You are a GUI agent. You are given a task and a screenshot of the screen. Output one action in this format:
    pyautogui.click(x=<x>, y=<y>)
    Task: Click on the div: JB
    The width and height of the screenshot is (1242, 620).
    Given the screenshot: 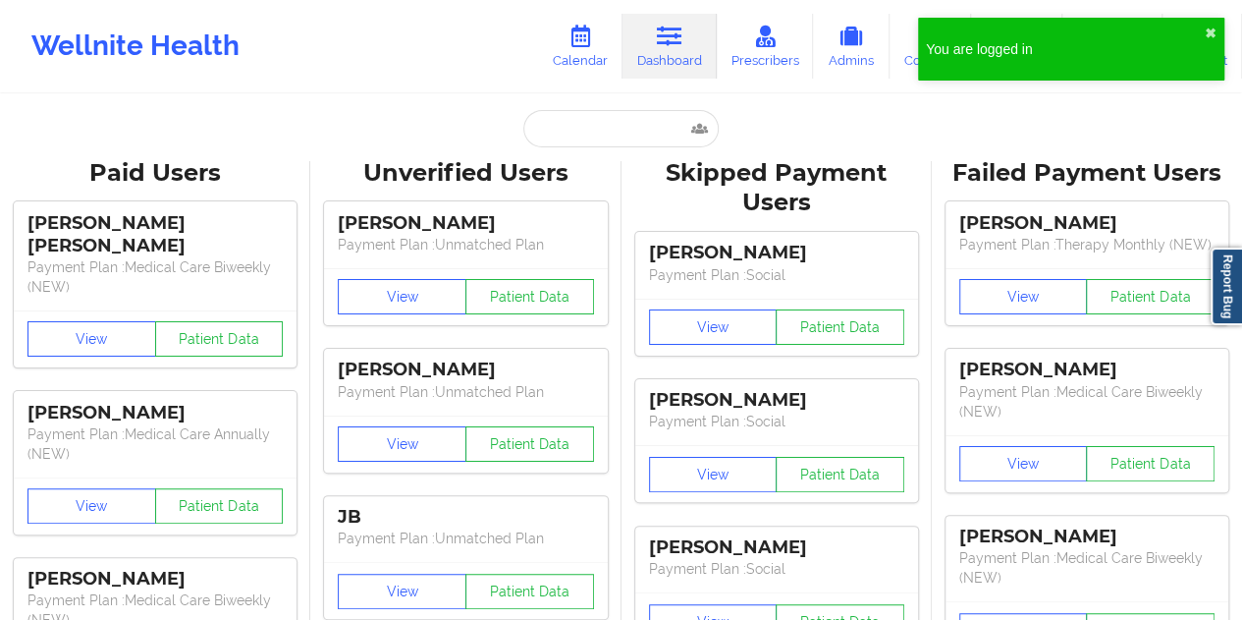 What is the action you would take?
    pyautogui.click(x=465, y=516)
    